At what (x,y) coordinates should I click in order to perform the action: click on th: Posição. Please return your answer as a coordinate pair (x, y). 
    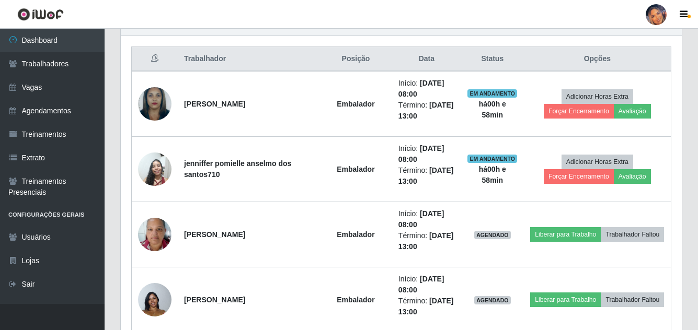
    Looking at the image, I should click on (355, 59).